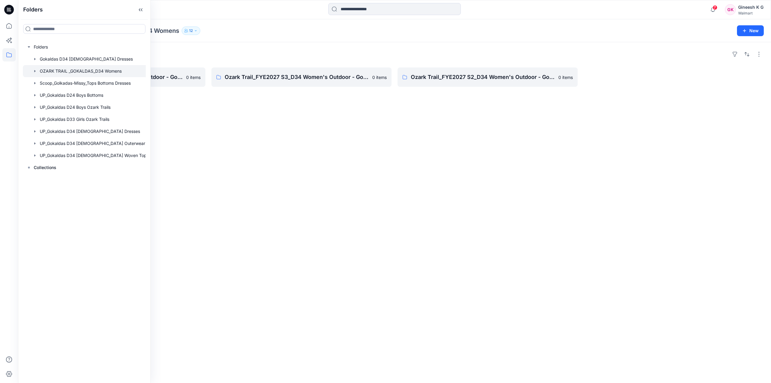 Image resolution: width=771 pixels, height=383 pixels. What do you see at coordinates (45, 167) in the screenshot?
I see `p: Collections` at bounding box center [45, 167].